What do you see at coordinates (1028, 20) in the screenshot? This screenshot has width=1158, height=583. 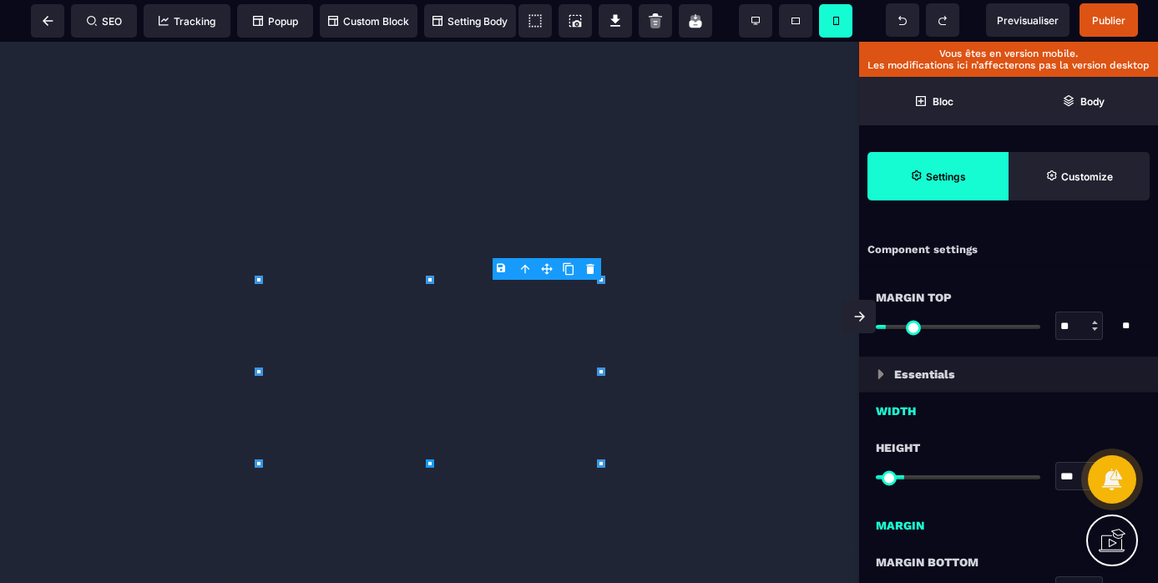 I see `span: Preview` at bounding box center [1028, 20].